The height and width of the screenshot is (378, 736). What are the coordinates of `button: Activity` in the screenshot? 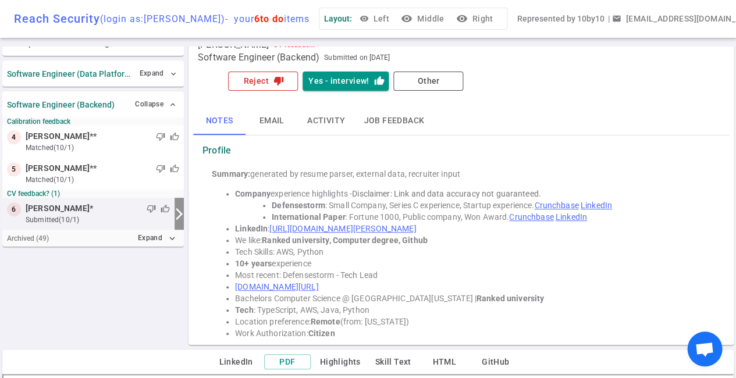 It's located at (326, 121).